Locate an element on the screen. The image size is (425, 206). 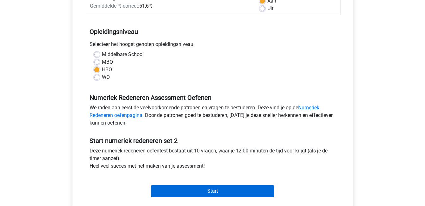
div: Selecteer het hoogst genoten opleidingsniveau. is located at coordinates (213, 46).